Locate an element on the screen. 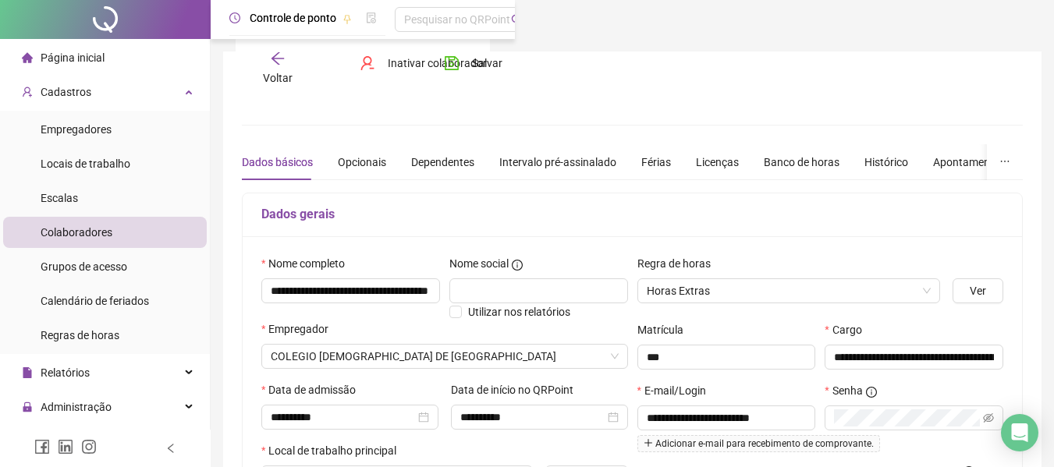 The width and height of the screenshot is (1054, 467). span: Grupos de acesso is located at coordinates (83, 267).